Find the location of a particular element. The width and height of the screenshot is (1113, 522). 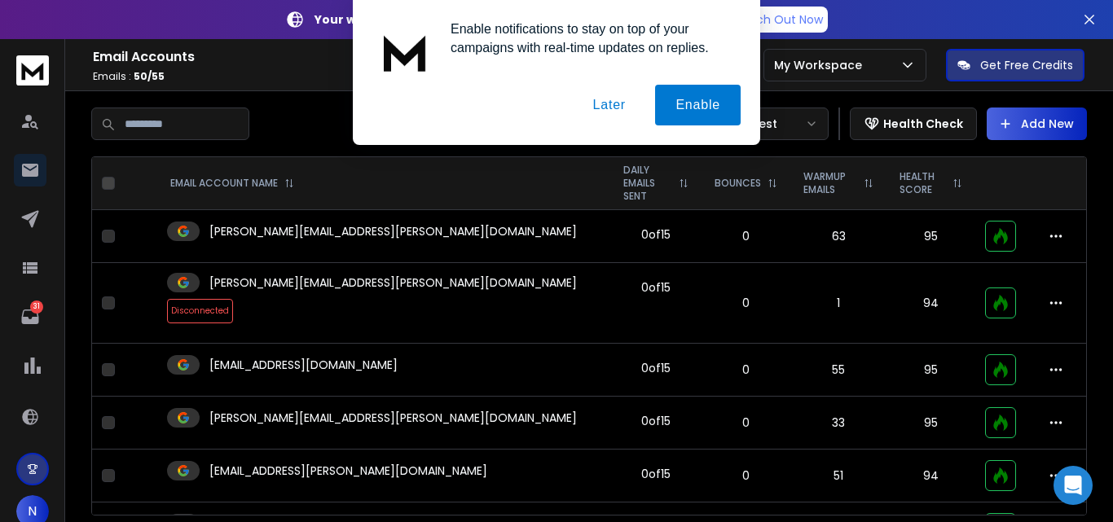

a: 31 is located at coordinates (30, 317).